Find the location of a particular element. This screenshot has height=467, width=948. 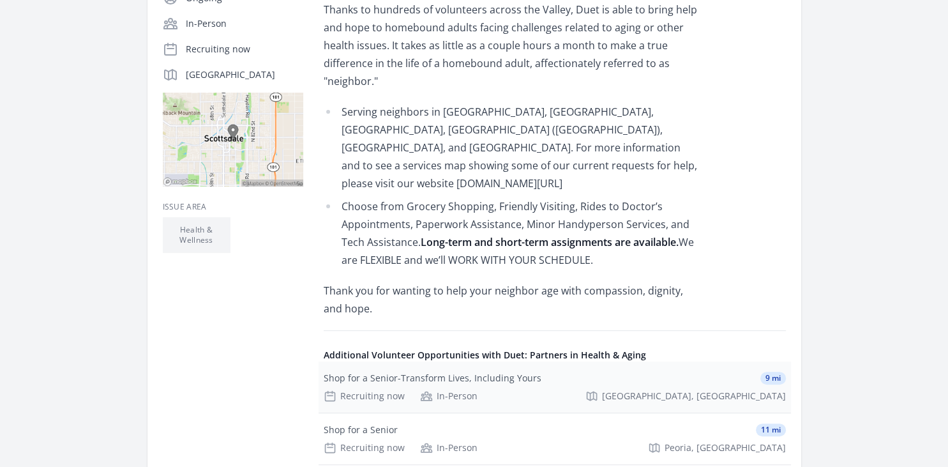

span: 9 mi is located at coordinates (773, 378).